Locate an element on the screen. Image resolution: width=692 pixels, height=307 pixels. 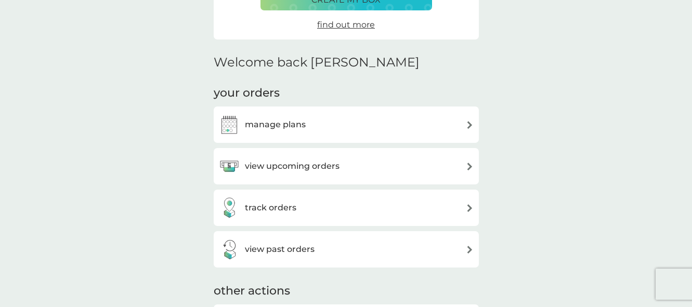
h3: view upcoming orders is located at coordinates (292, 166).